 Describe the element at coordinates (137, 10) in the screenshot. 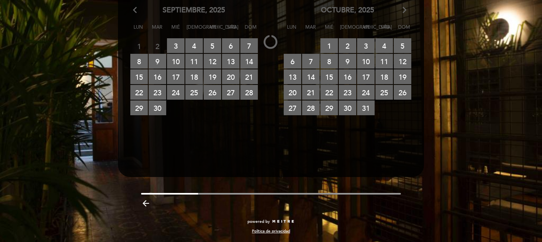

I see `i: arrow_back_ios` at that location.